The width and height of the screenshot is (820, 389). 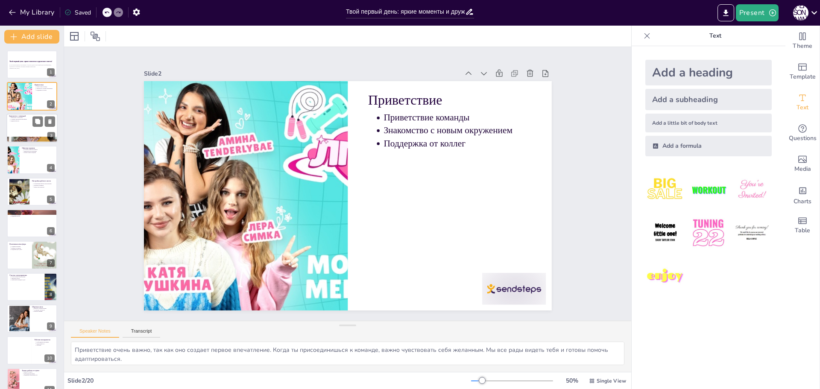 What do you see at coordinates (26, 277) in the screenshot?
I see `p: Корпоративные мероприятия` at bounding box center [26, 277].